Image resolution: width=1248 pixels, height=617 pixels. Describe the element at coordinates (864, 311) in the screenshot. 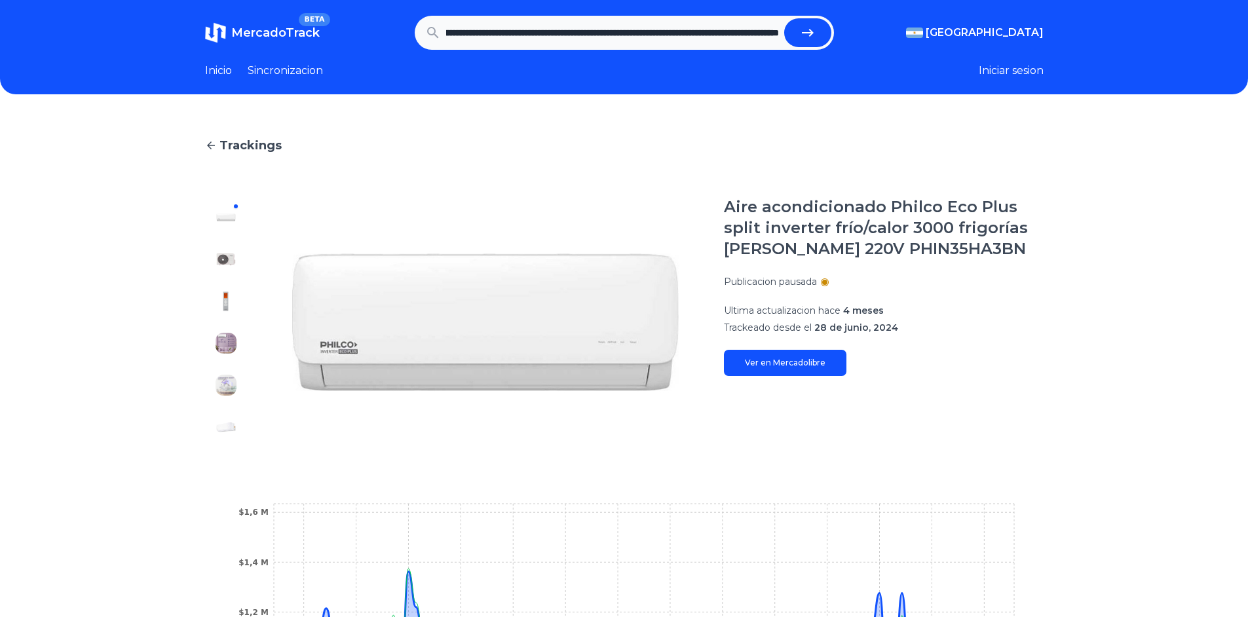

I see `span: 4 meses` at that location.